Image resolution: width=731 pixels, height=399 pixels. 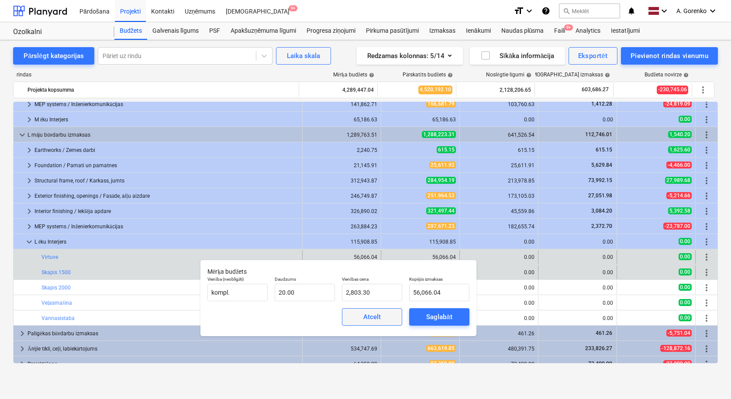 I want to click on p: Mērķa budžets, so click(x=338, y=272).